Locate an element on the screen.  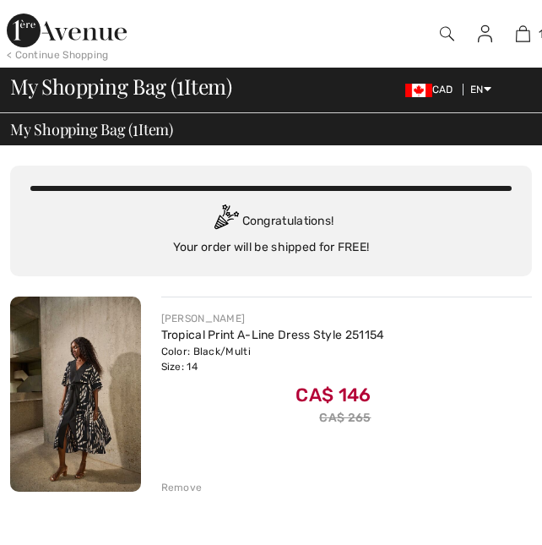
img: Tropical Print A-Line Dress Style 251154 is located at coordinates (75, 394).